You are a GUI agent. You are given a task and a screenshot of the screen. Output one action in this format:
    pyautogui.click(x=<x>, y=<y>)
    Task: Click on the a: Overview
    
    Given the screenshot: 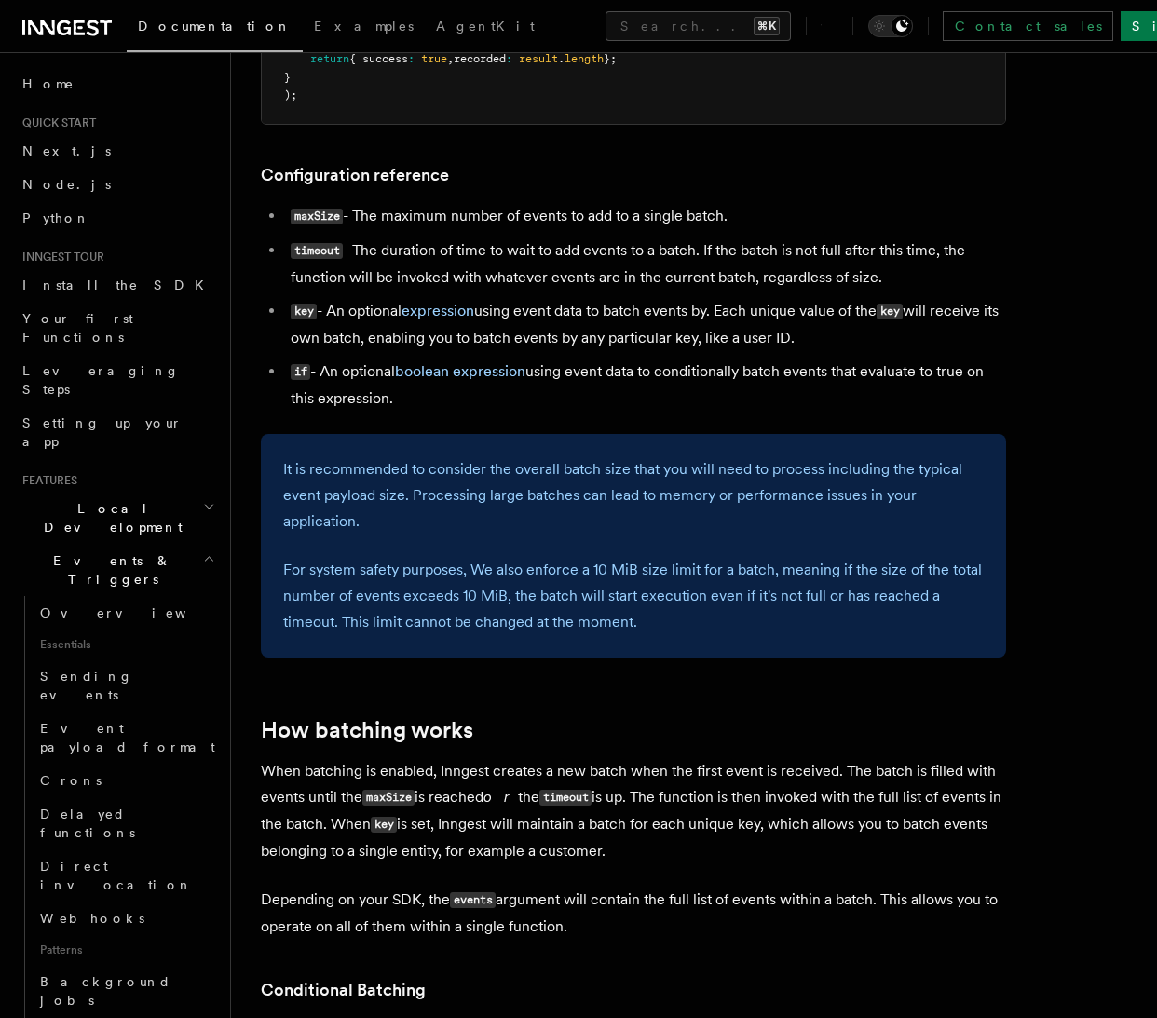 What is the action you would take?
    pyautogui.click(x=126, y=613)
    